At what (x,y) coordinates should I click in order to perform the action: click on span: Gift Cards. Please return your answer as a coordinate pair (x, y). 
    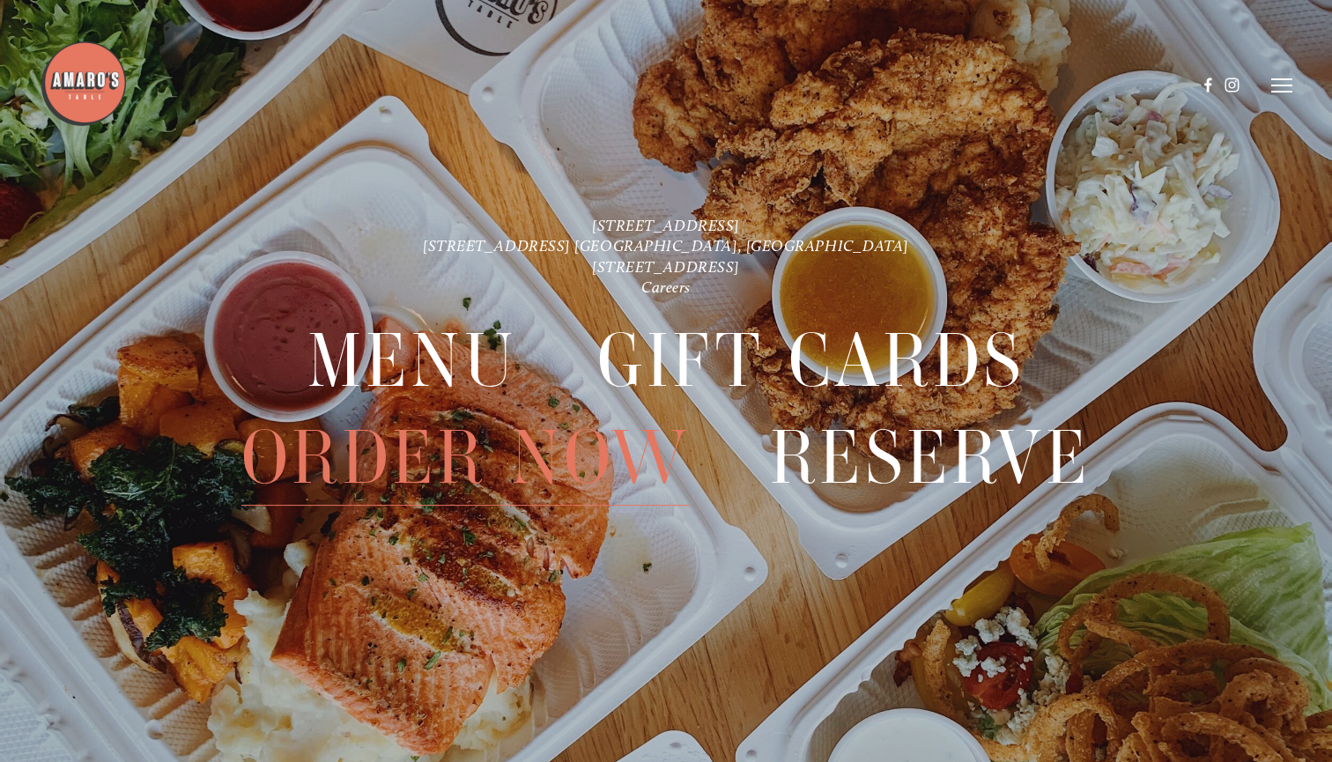
    Looking at the image, I should click on (812, 360).